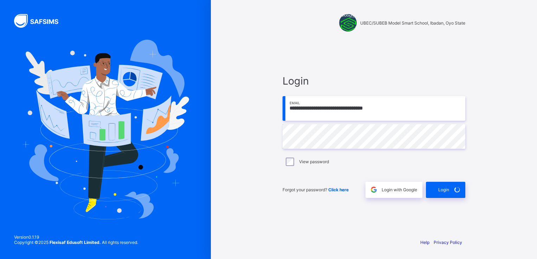  What do you see at coordinates (40, 21) in the screenshot?
I see `img: SAFSIMS Logo` at bounding box center [40, 21].